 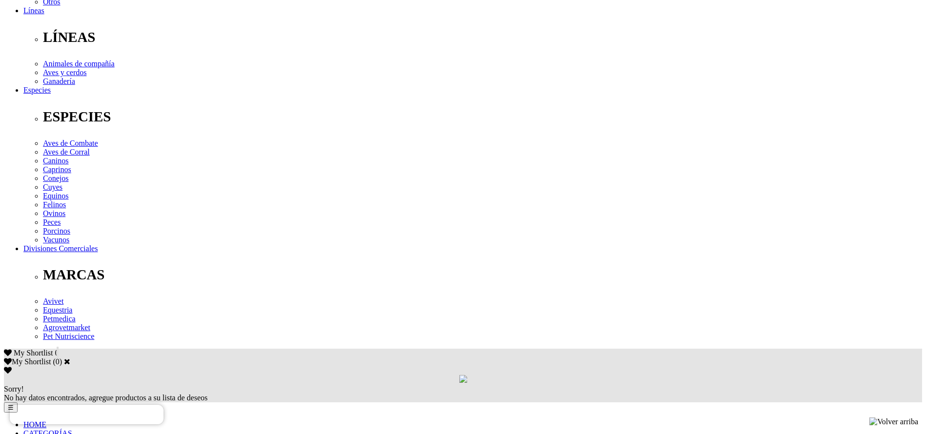 What do you see at coordinates (57, 353) in the screenshot?
I see `span: 0` at bounding box center [57, 353].